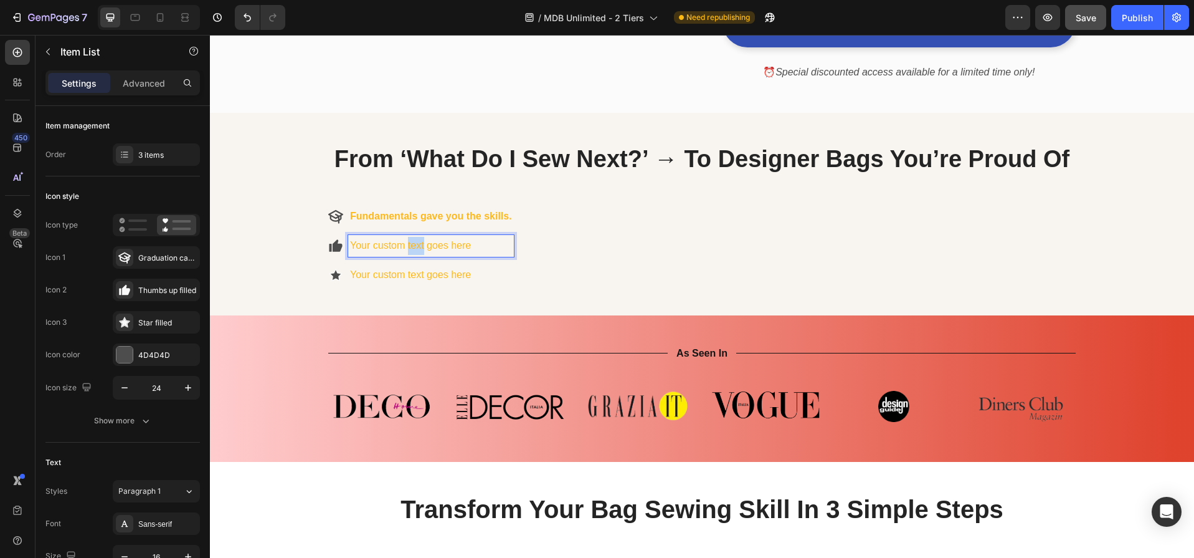 The height and width of the screenshot is (558, 1194). I want to click on button: Show more, so click(123, 421).